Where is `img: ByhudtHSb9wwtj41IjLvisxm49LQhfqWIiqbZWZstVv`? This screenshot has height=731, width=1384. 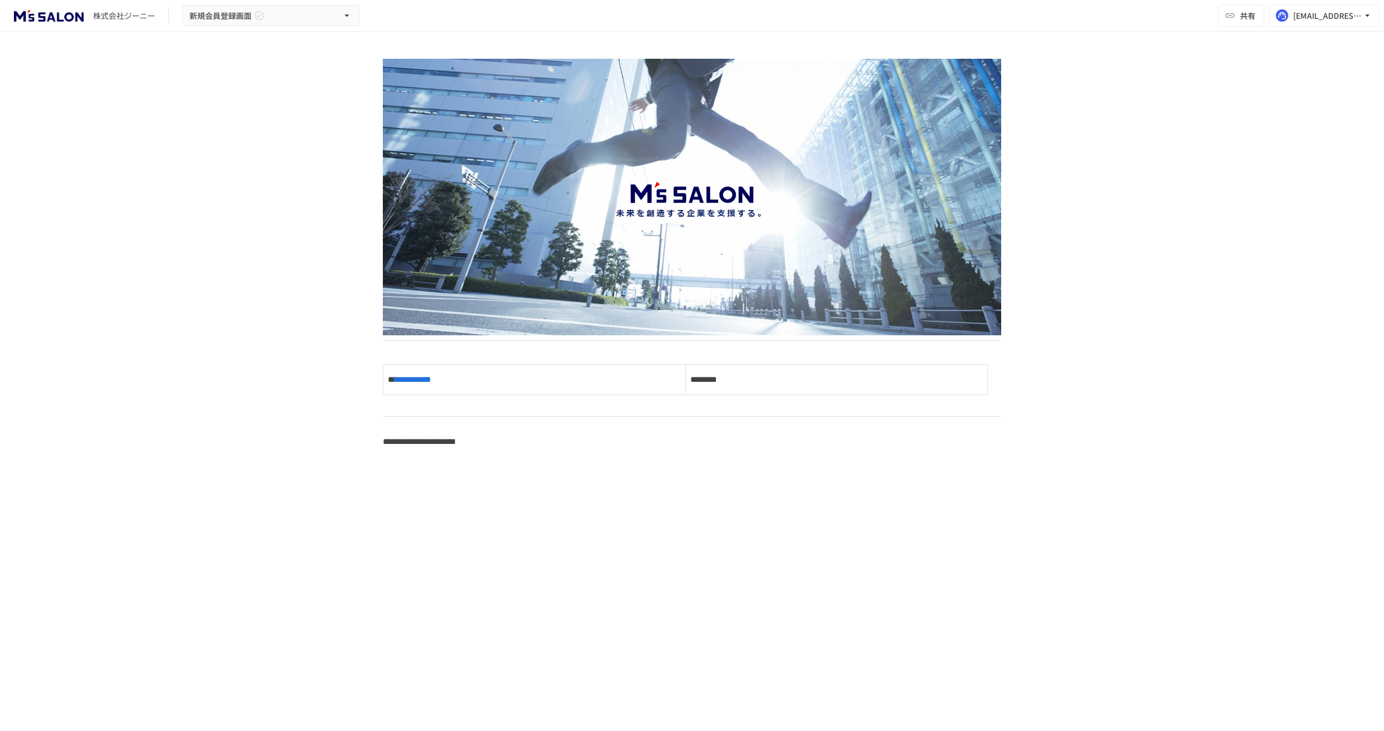 img: ByhudtHSb9wwtj41IjLvisxm49LQhfqWIiqbZWZstVv is located at coordinates (692, 197).